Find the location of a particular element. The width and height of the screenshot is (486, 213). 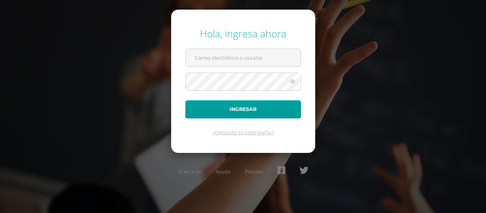

input: Correo electrónico o usuario is located at coordinates (243, 58).